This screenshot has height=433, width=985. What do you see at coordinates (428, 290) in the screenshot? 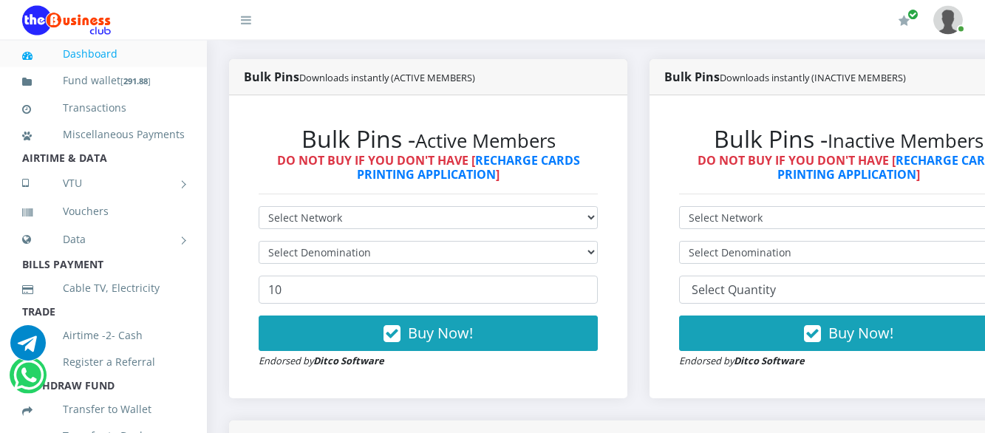
I see `input: Enter Quantity` at bounding box center [428, 290].